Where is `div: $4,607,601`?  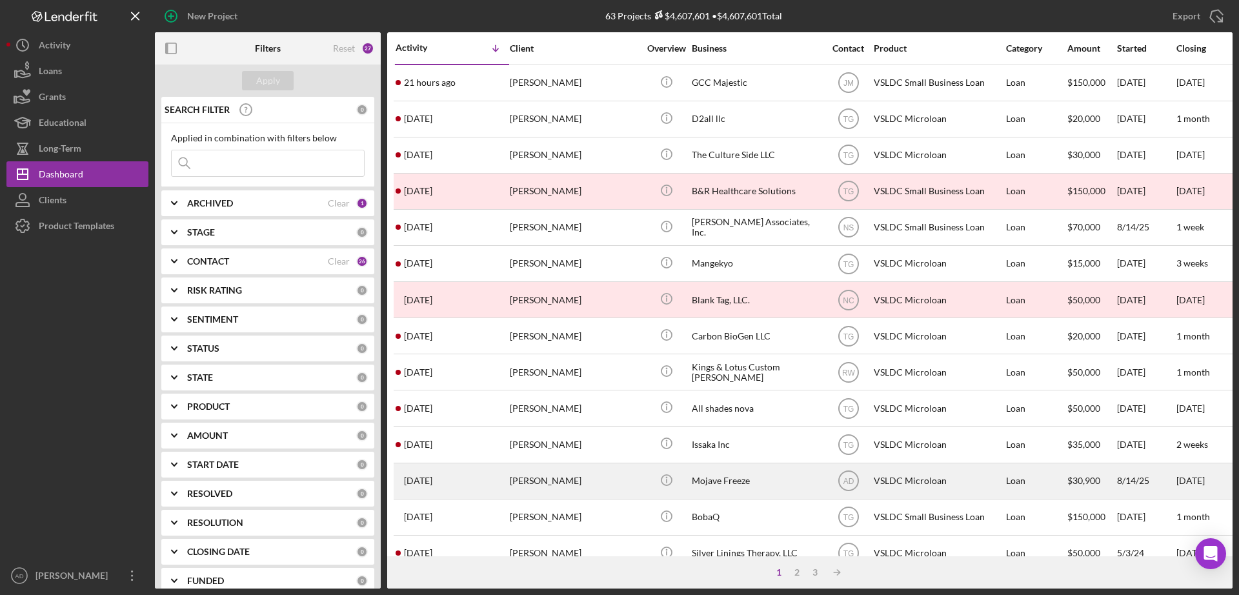 div: $4,607,601 is located at coordinates (680, 15).